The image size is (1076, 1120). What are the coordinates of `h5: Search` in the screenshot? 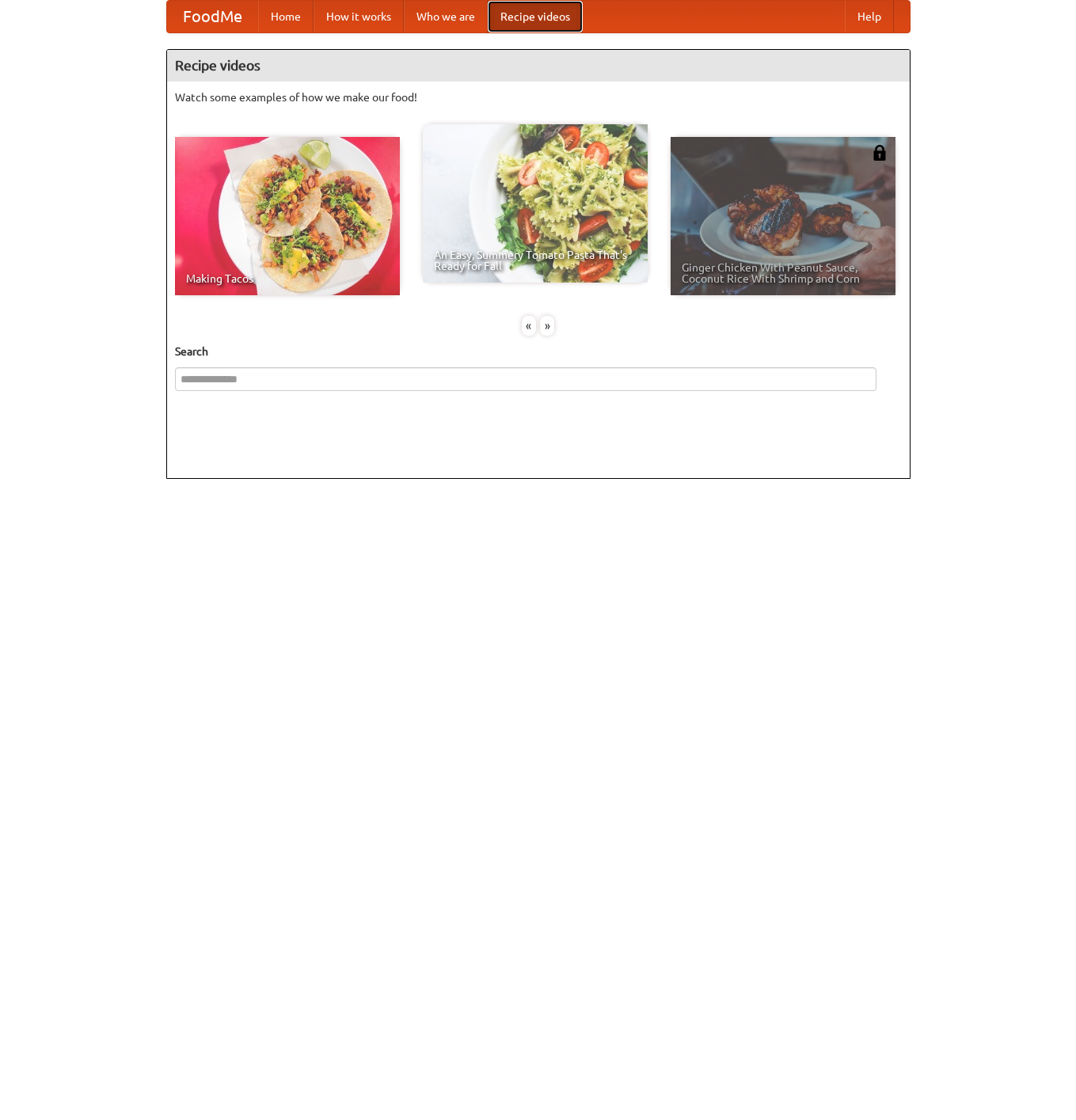 It's located at (538, 352).